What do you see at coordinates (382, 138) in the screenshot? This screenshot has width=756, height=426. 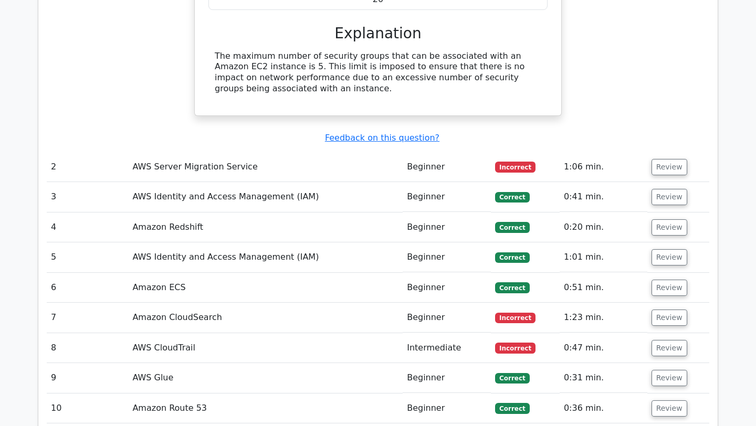 I see `a: Feedback on this question?` at bounding box center [382, 138].